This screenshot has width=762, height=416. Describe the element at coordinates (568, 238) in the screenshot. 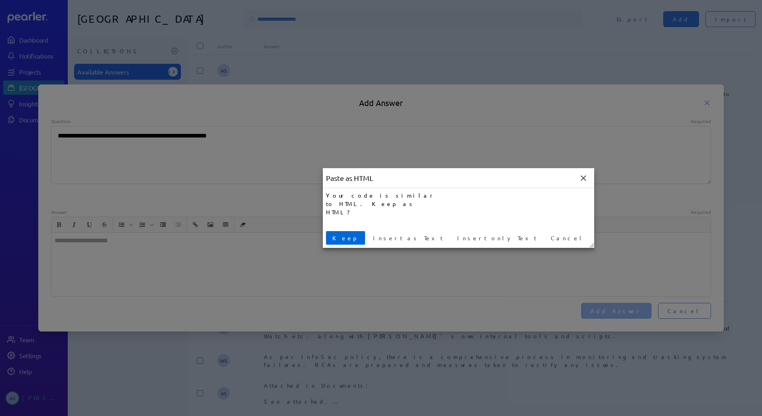

I see `button: Cancel` at that location.